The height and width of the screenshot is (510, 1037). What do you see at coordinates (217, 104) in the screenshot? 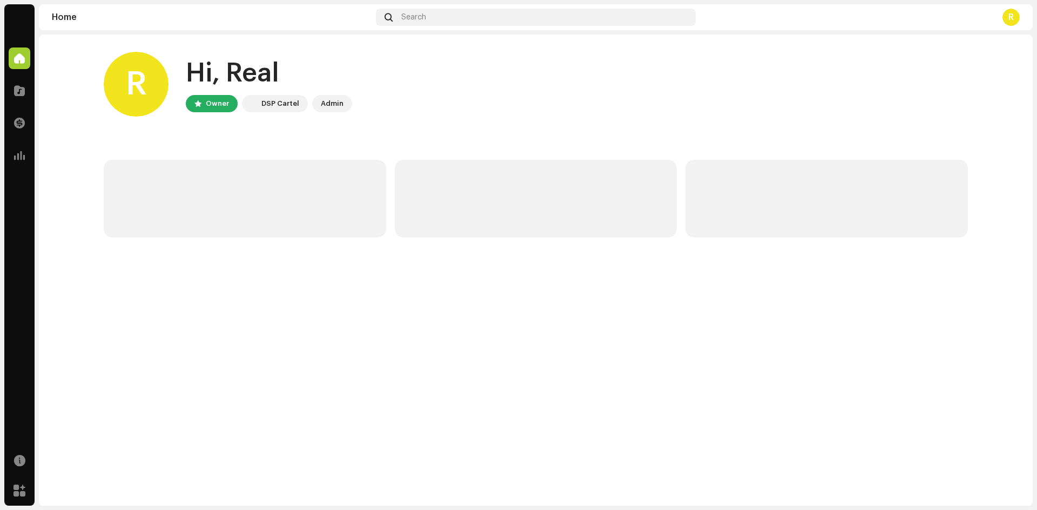
I see `div: Owner` at bounding box center [217, 104].